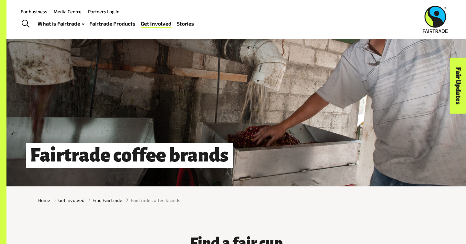 This screenshot has width=466, height=244. Describe the element at coordinates (107, 200) in the screenshot. I see `a: Find Fairtrade` at that location.